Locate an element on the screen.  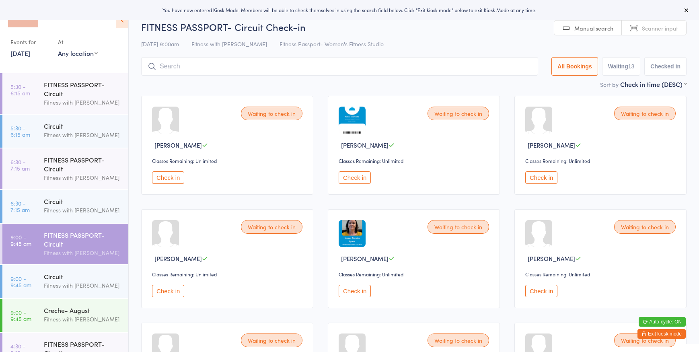
button: Checked in is located at coordinates (665, 66).